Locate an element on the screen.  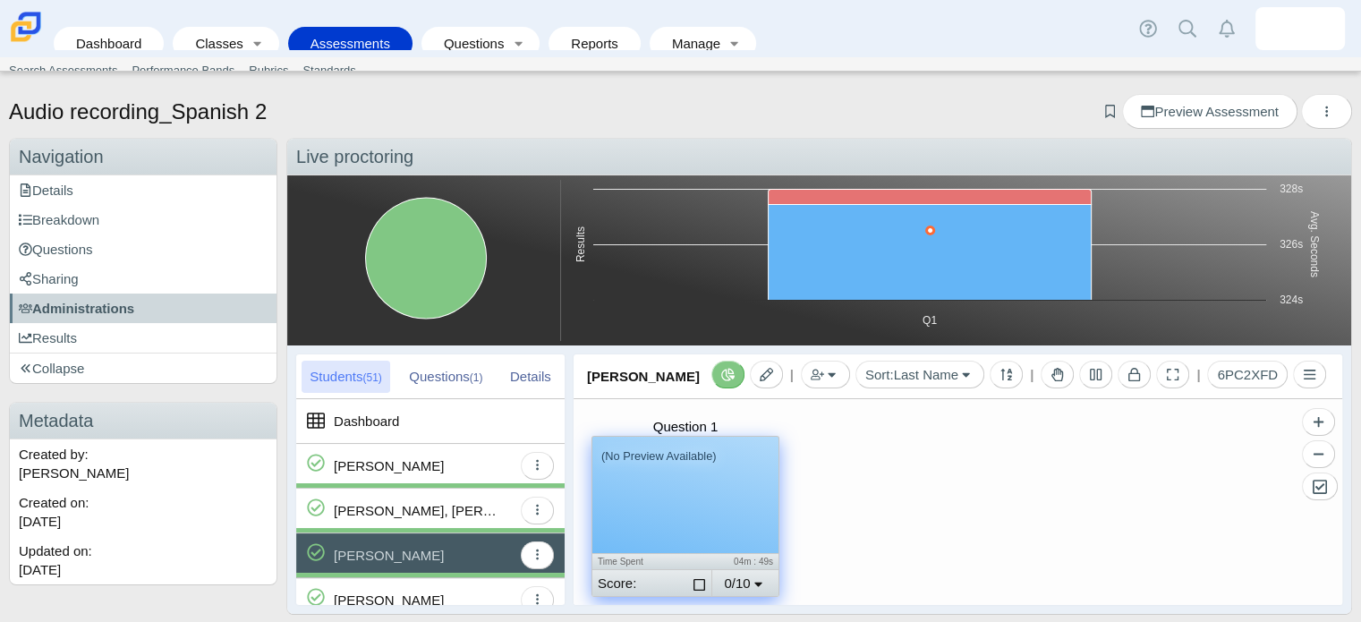
span: Collapse is located at coordinates (51, 368).